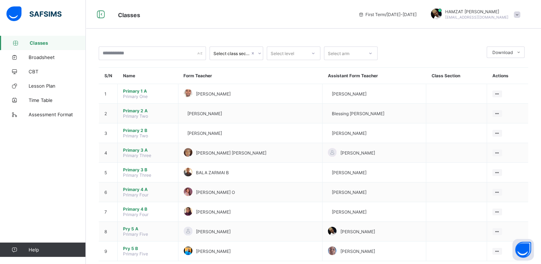  Describe the element at coordinates (57, 57) in the screenshot. I see `span: Broadsheet` at that location.